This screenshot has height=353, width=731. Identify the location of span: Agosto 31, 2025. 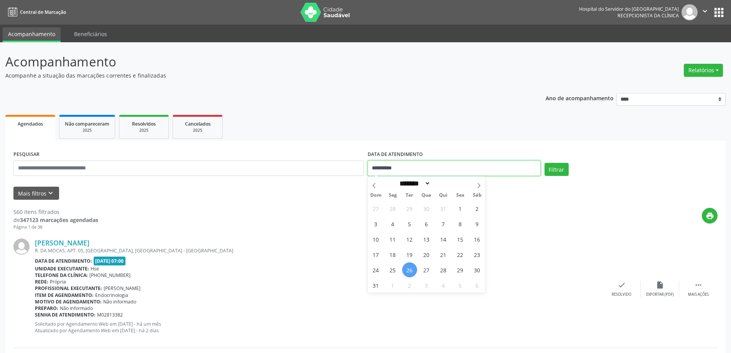
(376, 285).